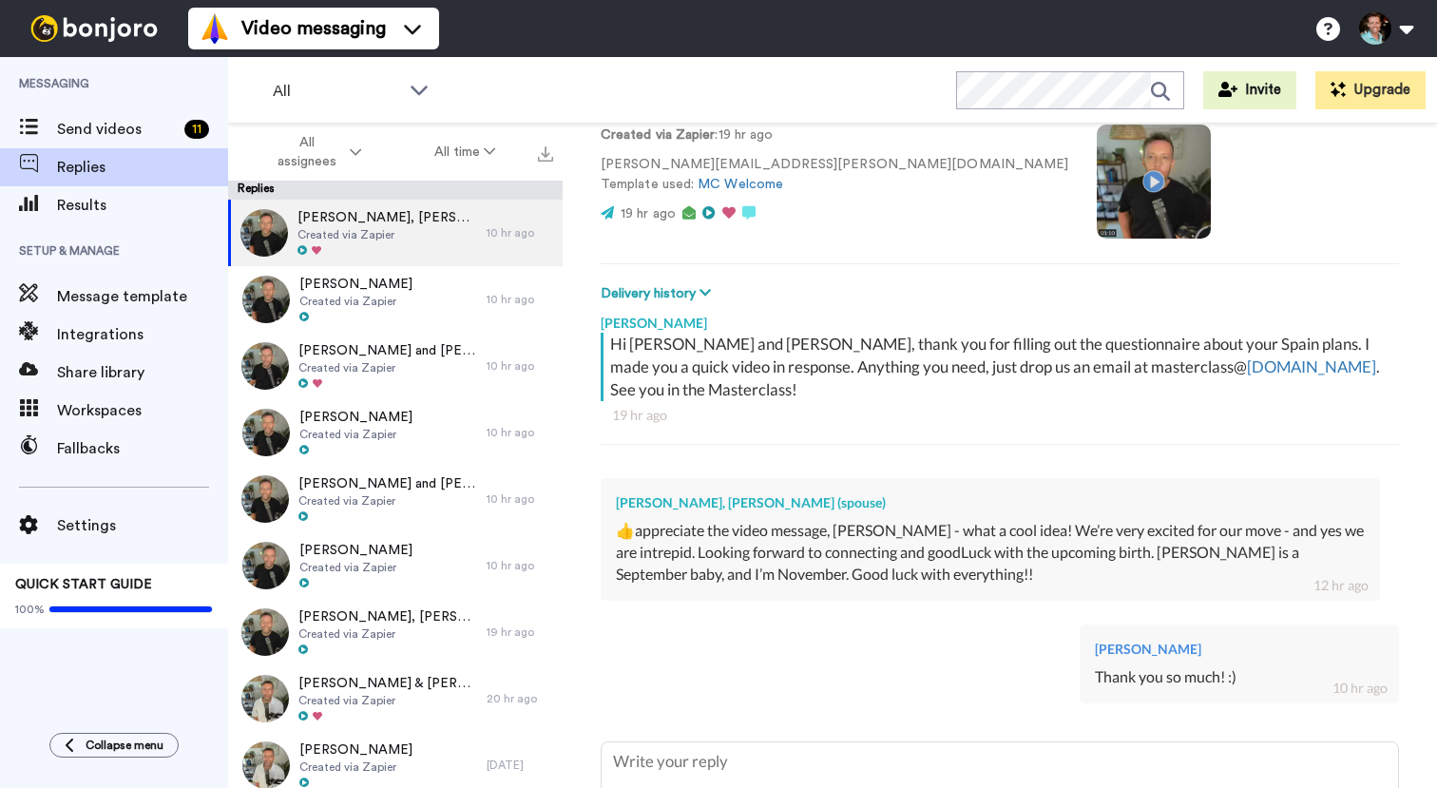 Image resolution: width=1437 pixels, height=788 pixels. Describe the element at coordinates (143, 205) in the screenshot. I see `span: Results` at that location.